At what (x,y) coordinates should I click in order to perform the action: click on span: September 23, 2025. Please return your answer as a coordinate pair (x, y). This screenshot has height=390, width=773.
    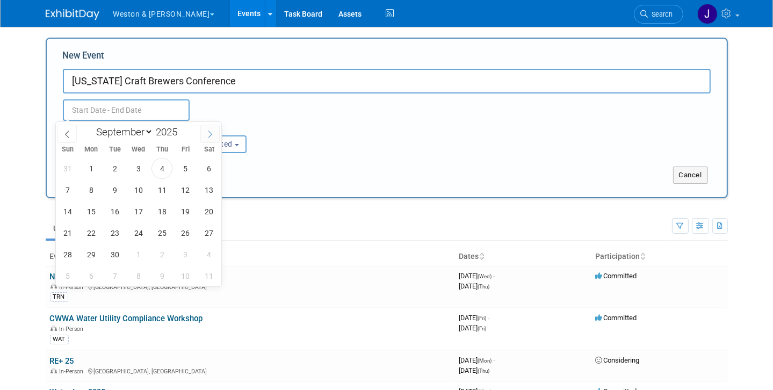
    Looking at the image, I should click on (114, 232).